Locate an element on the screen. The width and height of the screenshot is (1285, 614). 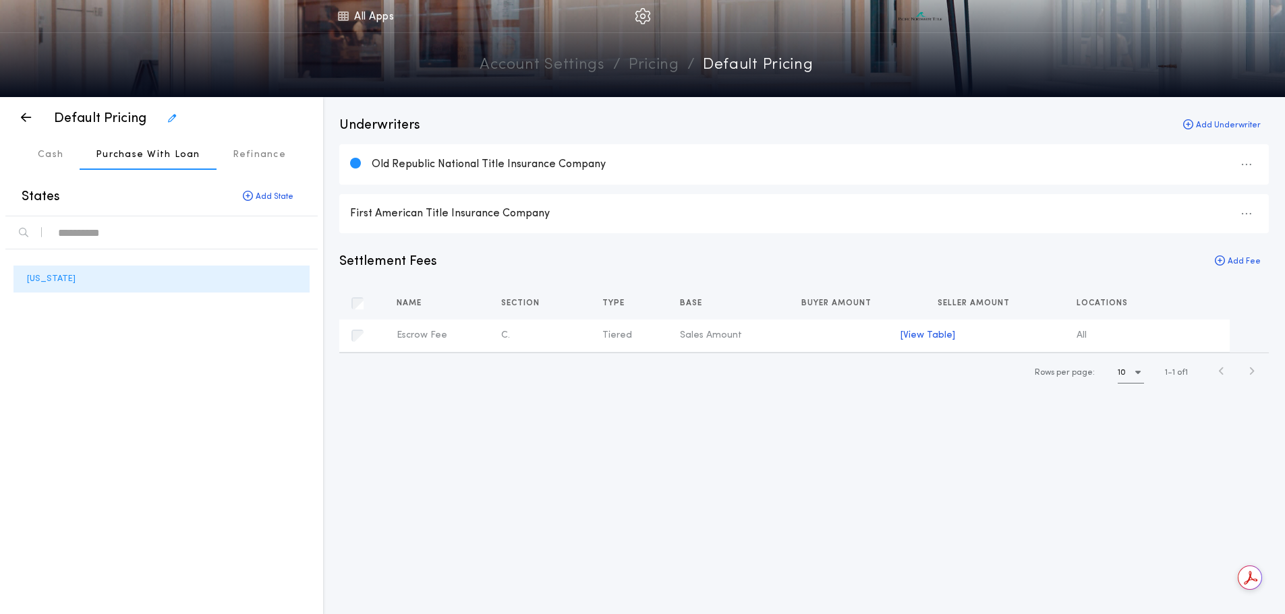
span: Name is located at coordinates (410, 303).